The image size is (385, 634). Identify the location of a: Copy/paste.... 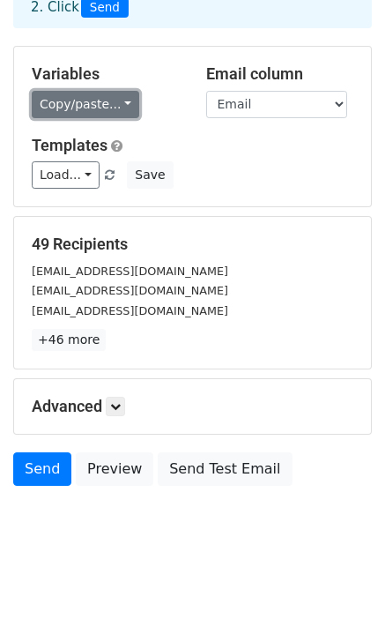
(86, 104).